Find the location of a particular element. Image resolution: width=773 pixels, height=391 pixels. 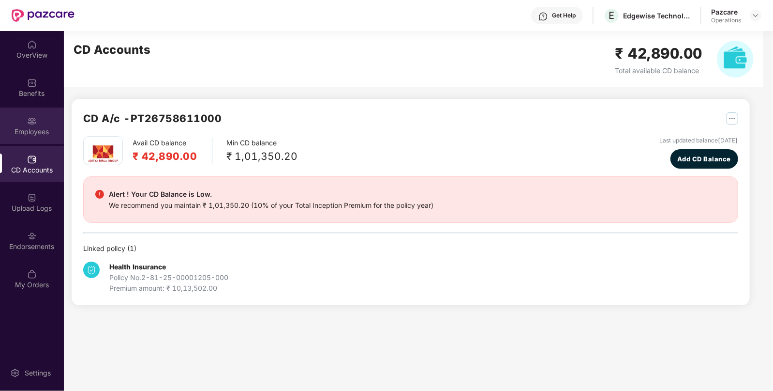

div: Avail CD balance is located at coordinates (172, 151).